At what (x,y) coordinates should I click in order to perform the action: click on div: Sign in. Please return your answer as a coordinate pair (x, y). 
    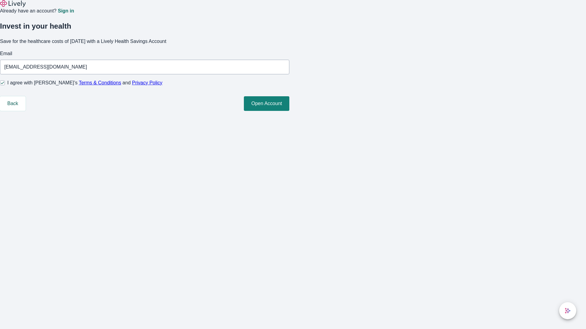
    Looking at the image, I should click on (66, 11).